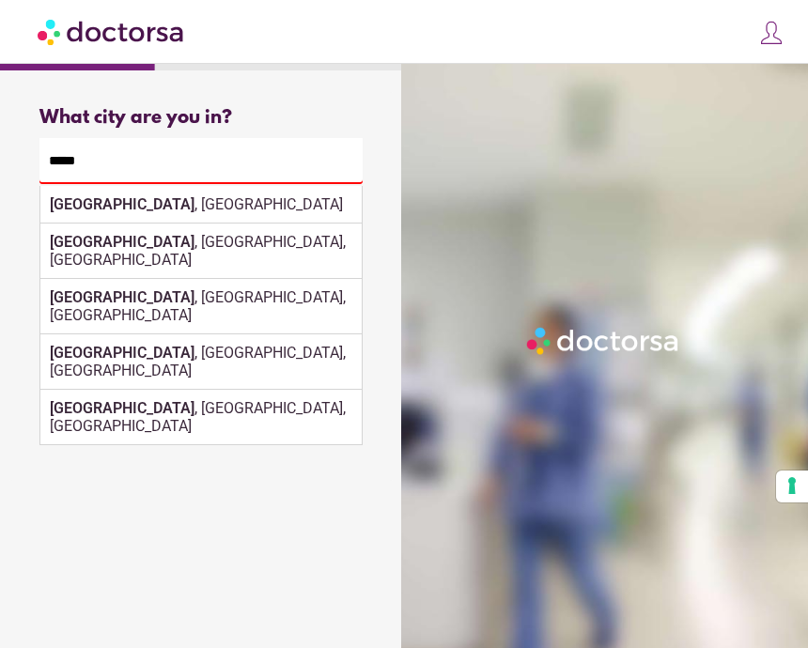  What do you see at coordinates (792, 486) in the screenshot?
I see `button: Your consent preferences for tracking technologies` at bounding box center [792, 486].